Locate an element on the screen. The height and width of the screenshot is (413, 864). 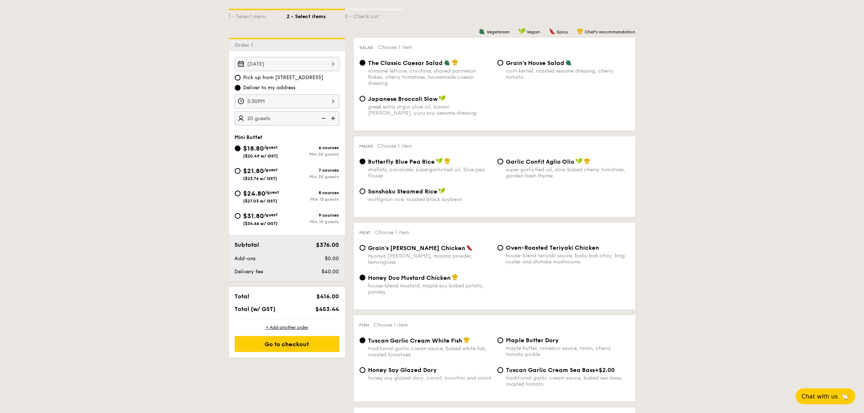
span: Sanshoku Steamed Rice is located at coordinates (403, 191).